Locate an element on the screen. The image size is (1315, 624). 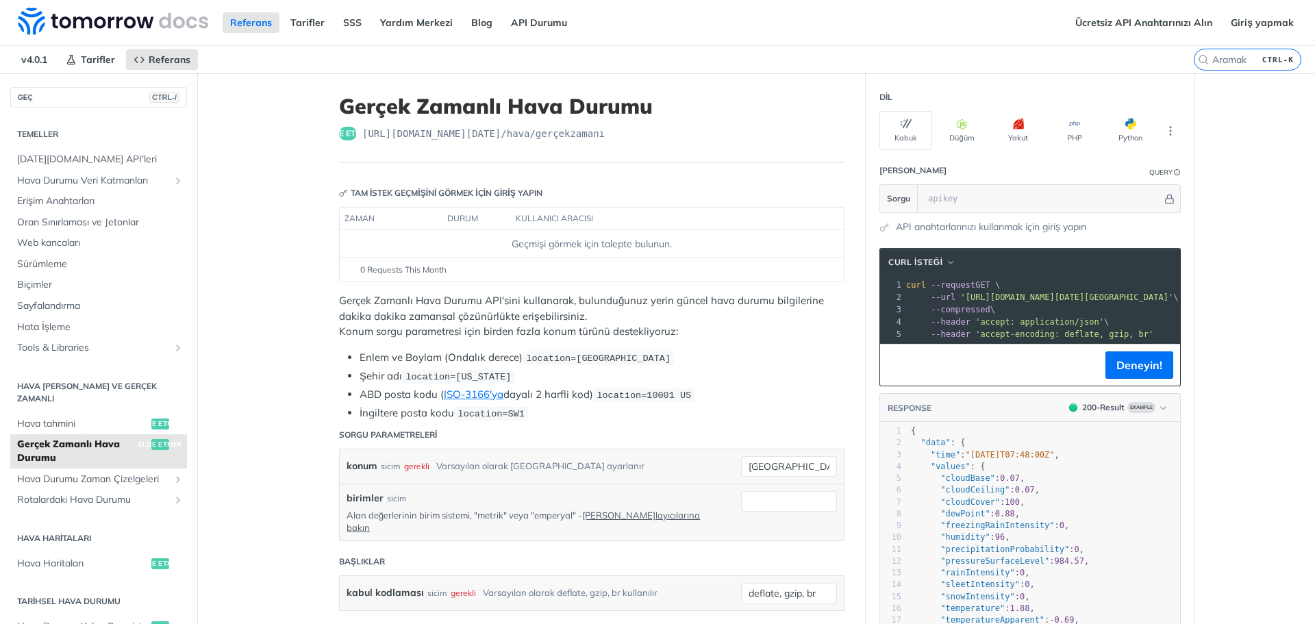
span: 0 Requests This Month is located at coordinates (403, 270).